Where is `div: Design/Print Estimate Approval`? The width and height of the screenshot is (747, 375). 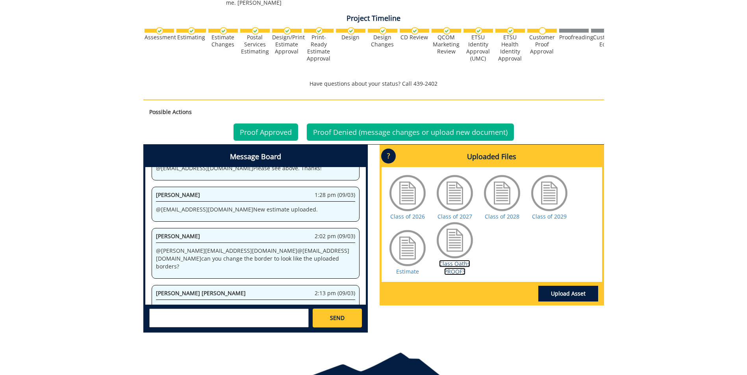 div: Design/Print Estimate Approval is located at coordinates (287, 44).